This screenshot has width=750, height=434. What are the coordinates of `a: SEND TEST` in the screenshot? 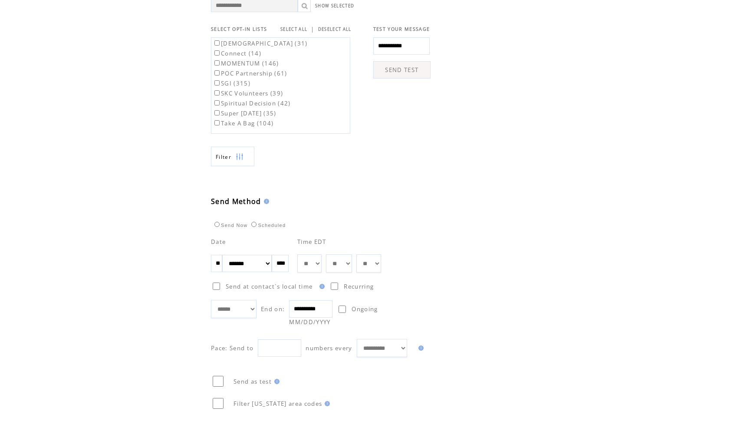 It's located at (402, 70).